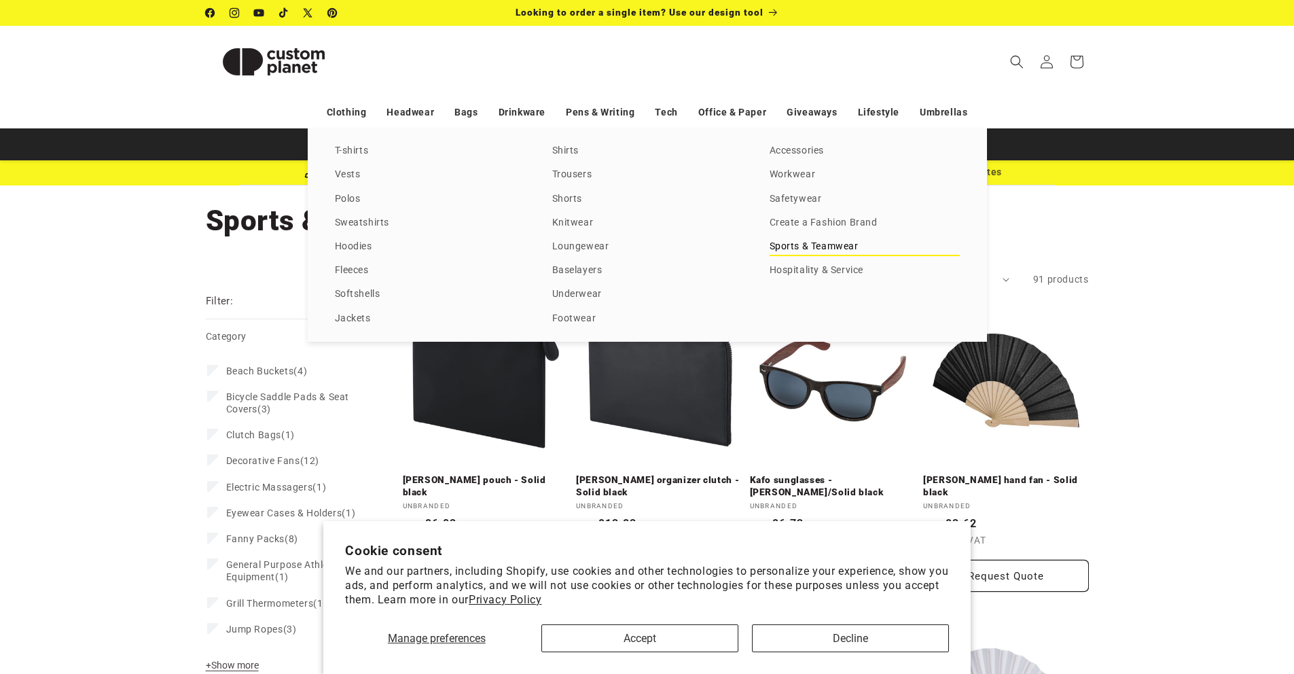 The image size is (1294, 674). I want to click on span: Jump Ropes, so click(255, 629).